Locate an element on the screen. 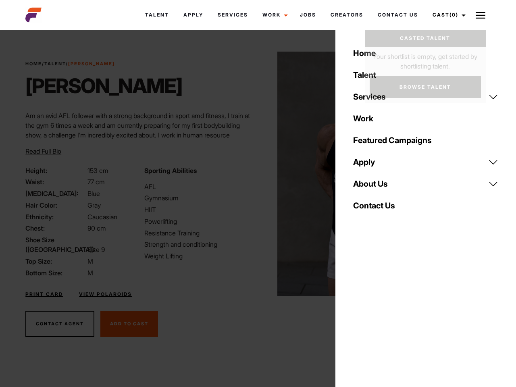  button: Contact Agent is located at coordinates (60, 324).